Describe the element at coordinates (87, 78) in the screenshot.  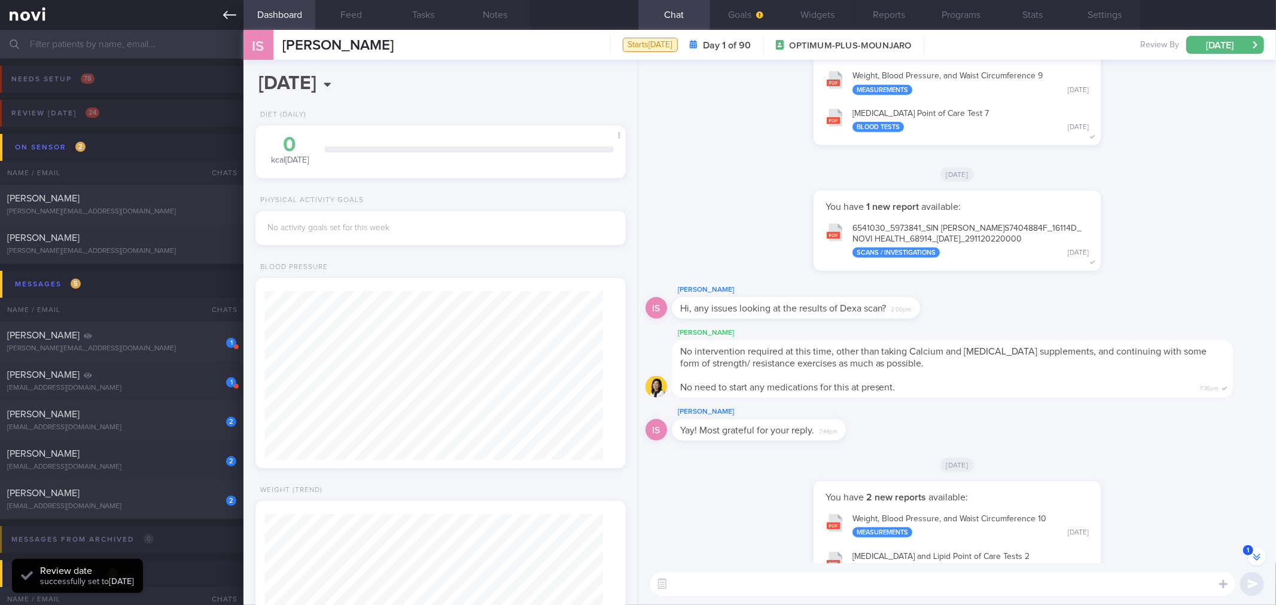
I see `span: 78` at that location.